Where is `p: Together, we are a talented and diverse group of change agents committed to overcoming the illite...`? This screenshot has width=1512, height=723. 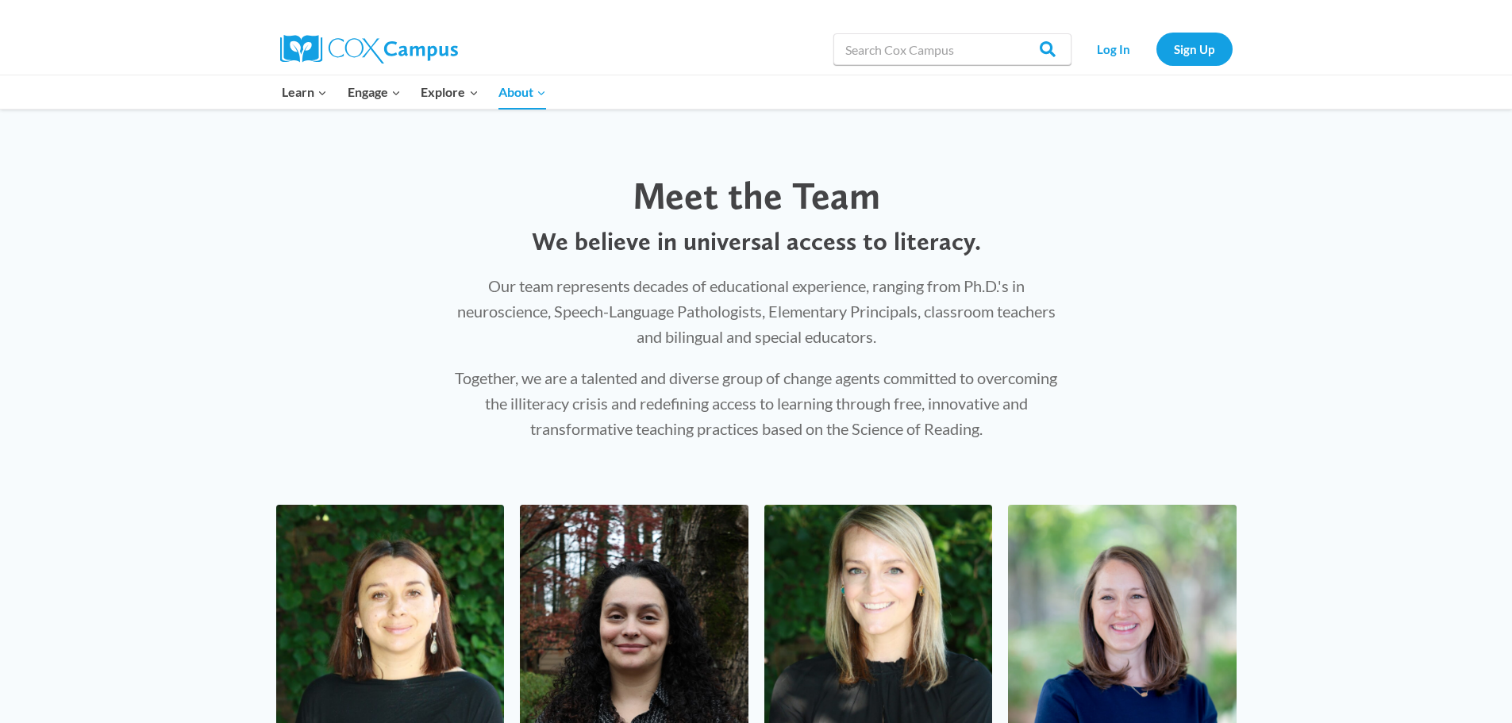
p: Together, we are a talented and diverse group of change agents committed to overcoming the illite... is located at coordinates (756, 403).